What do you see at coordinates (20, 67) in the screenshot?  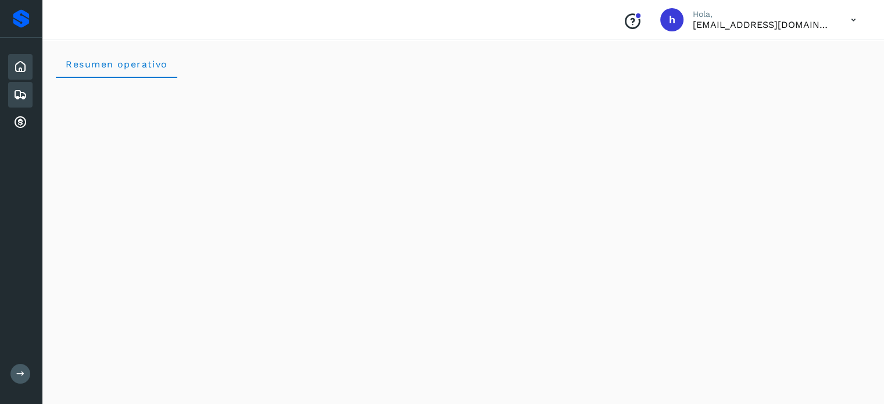 I see `div: Inicio` at bounding box center [20, 67].